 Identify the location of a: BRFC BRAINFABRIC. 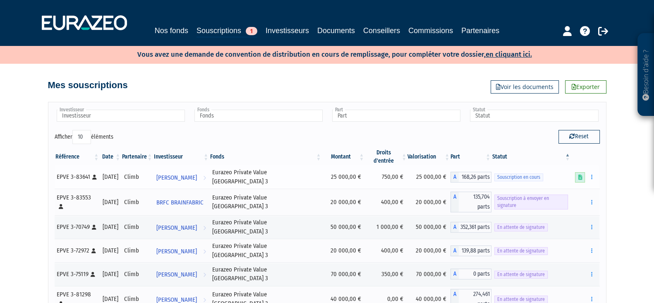
(181, 202).